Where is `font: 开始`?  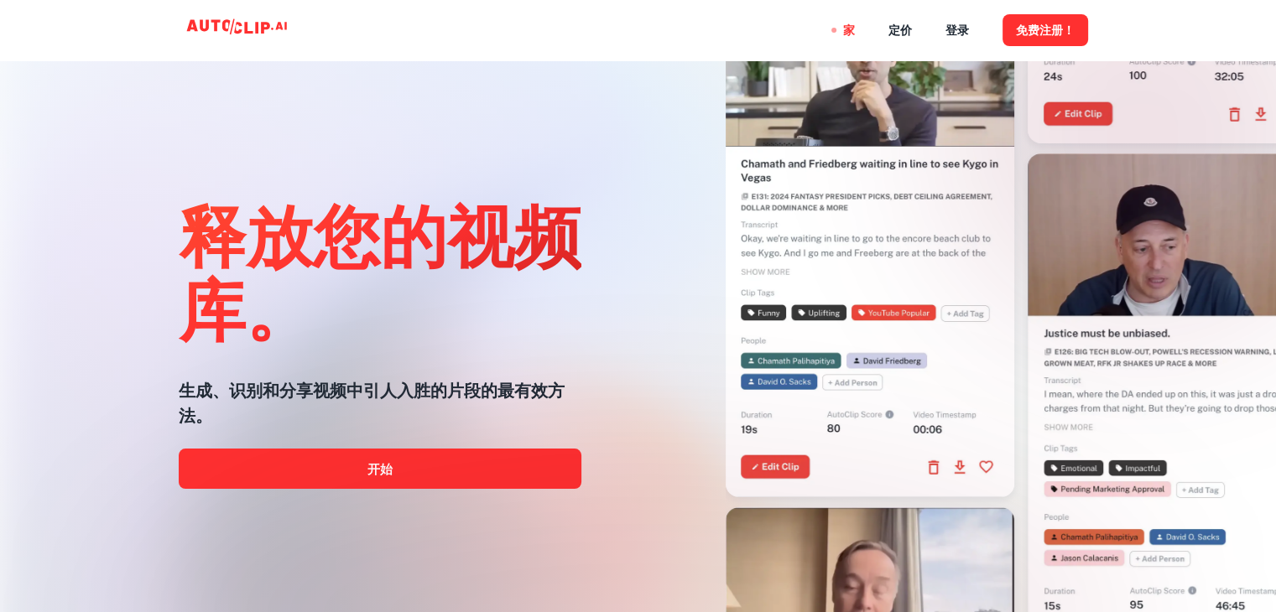
font: 开始 is located at coordinates (380, 469).